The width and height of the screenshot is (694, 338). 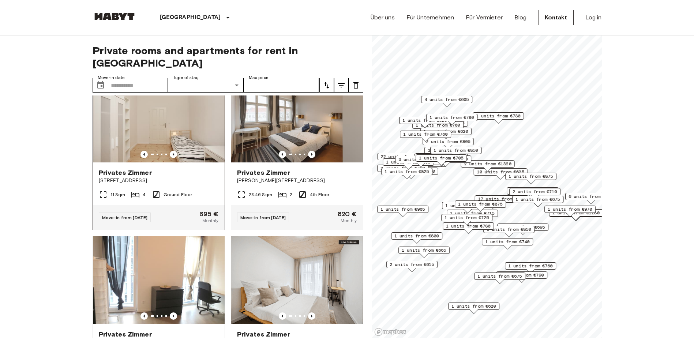 I want to click on img: Habyt, so click(x=114, y=16).